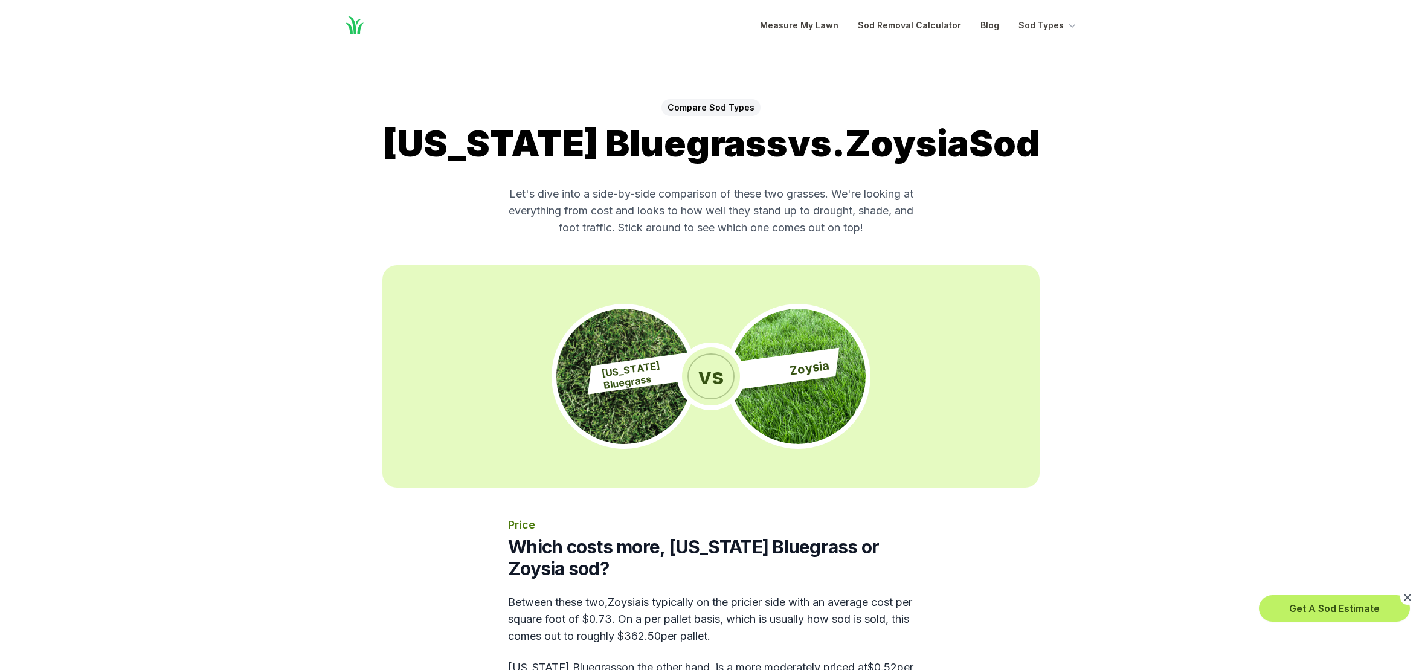 The image size is (1422, 670). I want to click on button: Get A Sod Estimate, so click(1335, 608).